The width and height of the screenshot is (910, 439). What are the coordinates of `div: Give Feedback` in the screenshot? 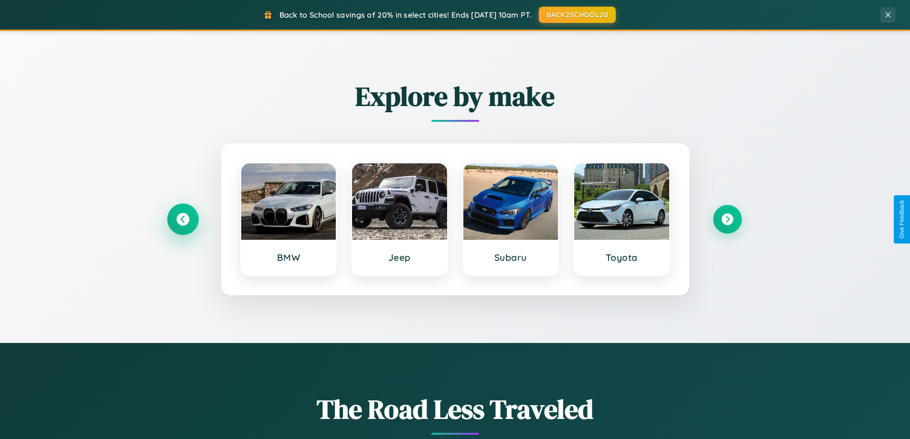 It's located at (902, 219).